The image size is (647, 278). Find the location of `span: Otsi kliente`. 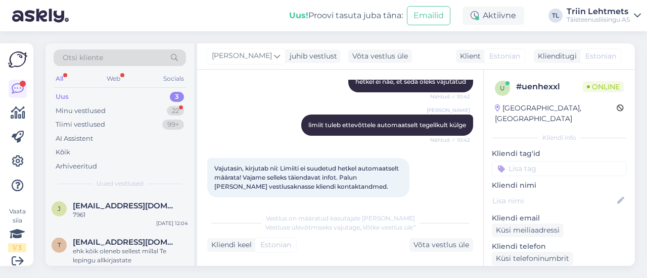

span: Otsi kliente is located at coordinates (83, 58).